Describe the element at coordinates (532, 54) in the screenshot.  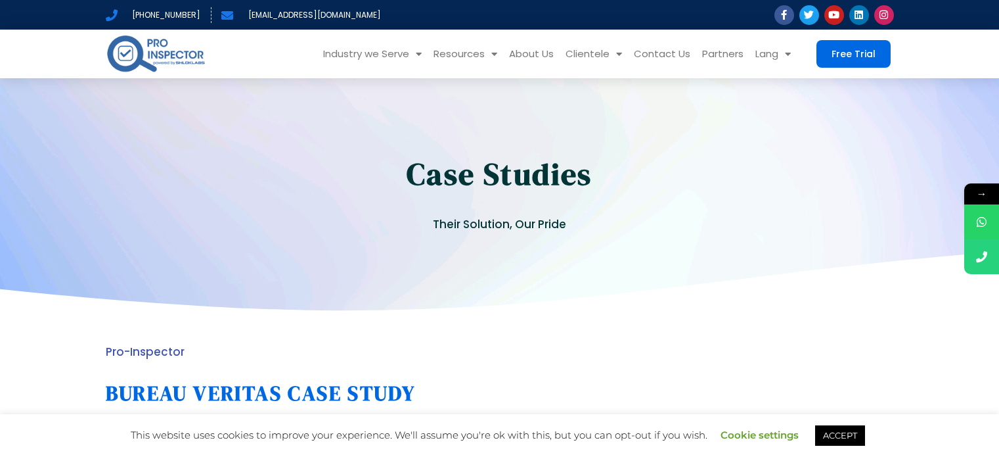
I see `a: About Us` at that location.